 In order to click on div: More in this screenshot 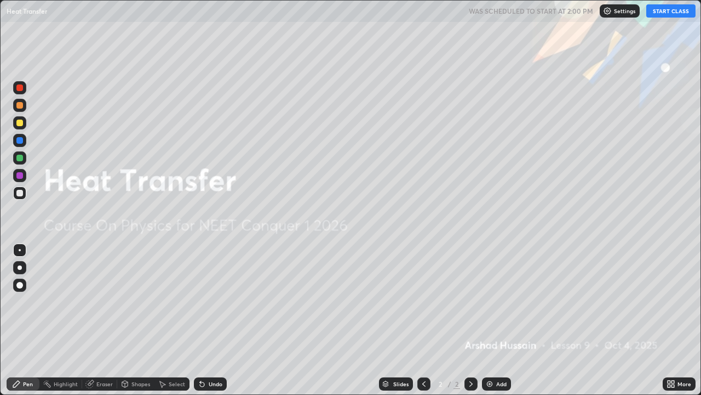, I will do `click(684, 384)`.